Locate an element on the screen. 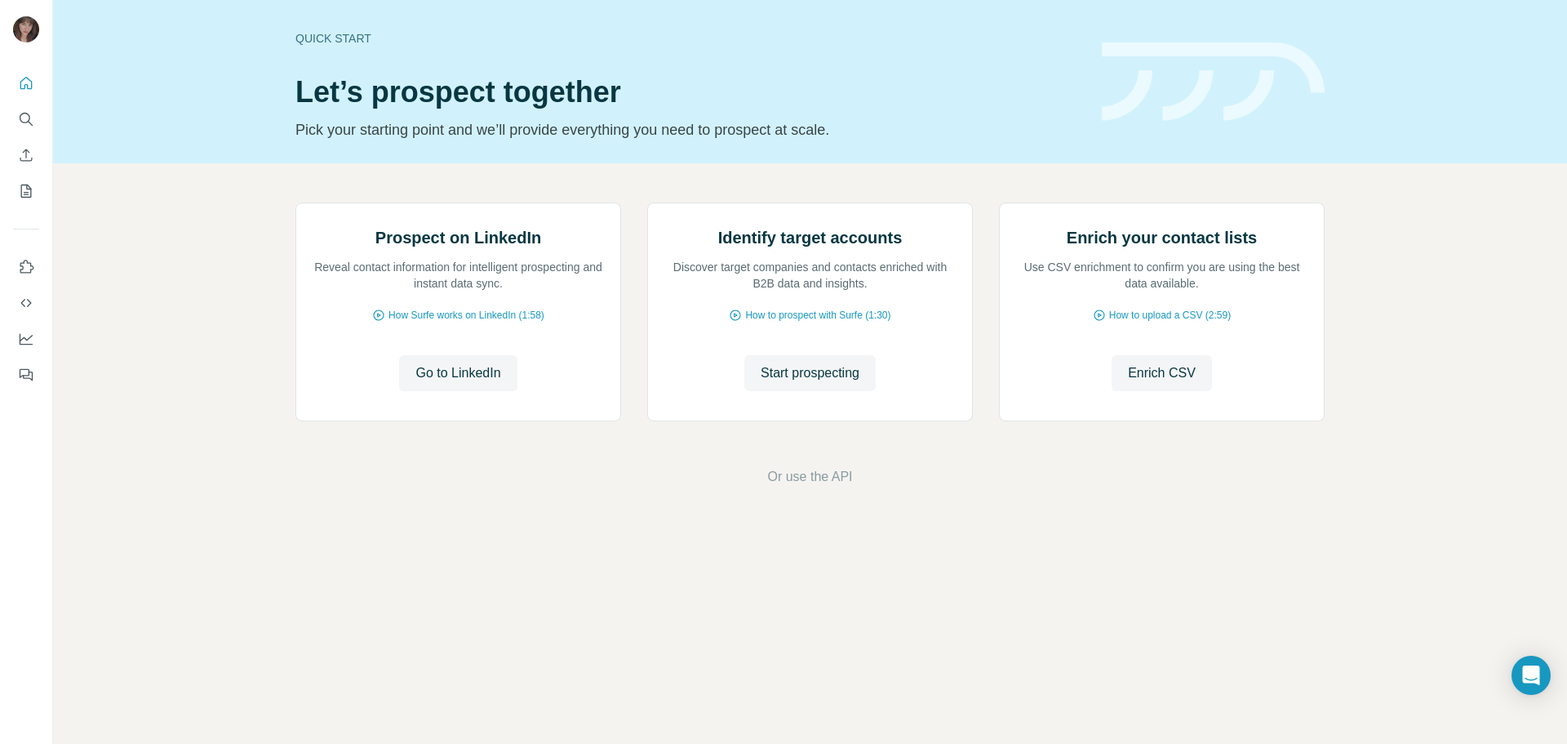  img: Avatar is located at coordinates (26, 29).